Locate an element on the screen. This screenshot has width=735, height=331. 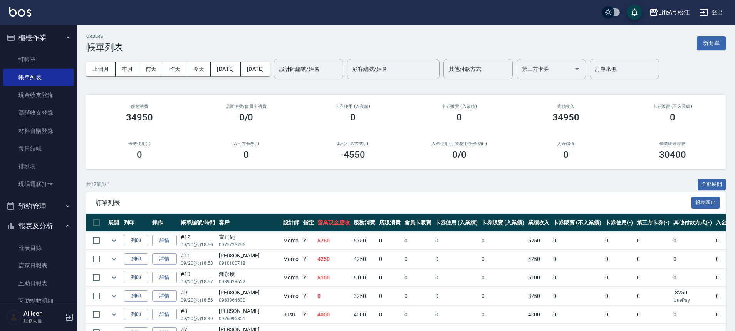
th: 展開 is located at coordinates (114, 223).